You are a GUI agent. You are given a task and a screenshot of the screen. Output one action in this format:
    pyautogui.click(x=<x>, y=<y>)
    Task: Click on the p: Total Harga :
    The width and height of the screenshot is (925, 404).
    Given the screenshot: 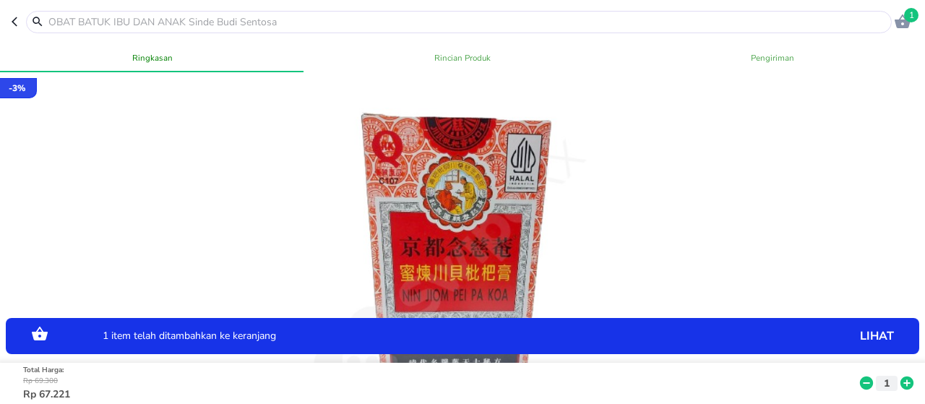 What is the action you would take?
    pyautogui.click(x=440, y=370)
    